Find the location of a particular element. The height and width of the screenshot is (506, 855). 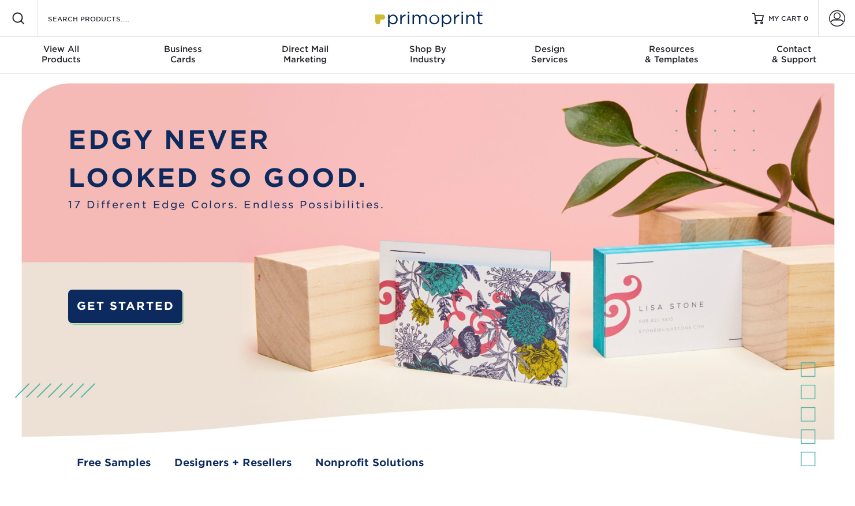

span: Business is located at coordinates (183, 49).